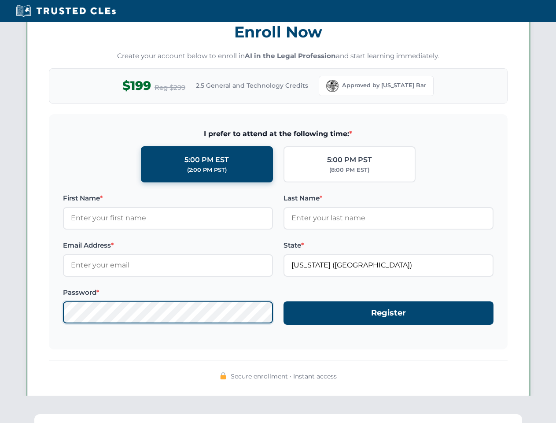  Describe the element at coordinates (283, 376) in the screenshot. I see `span: Secure enrollment • Instant access` at that location.